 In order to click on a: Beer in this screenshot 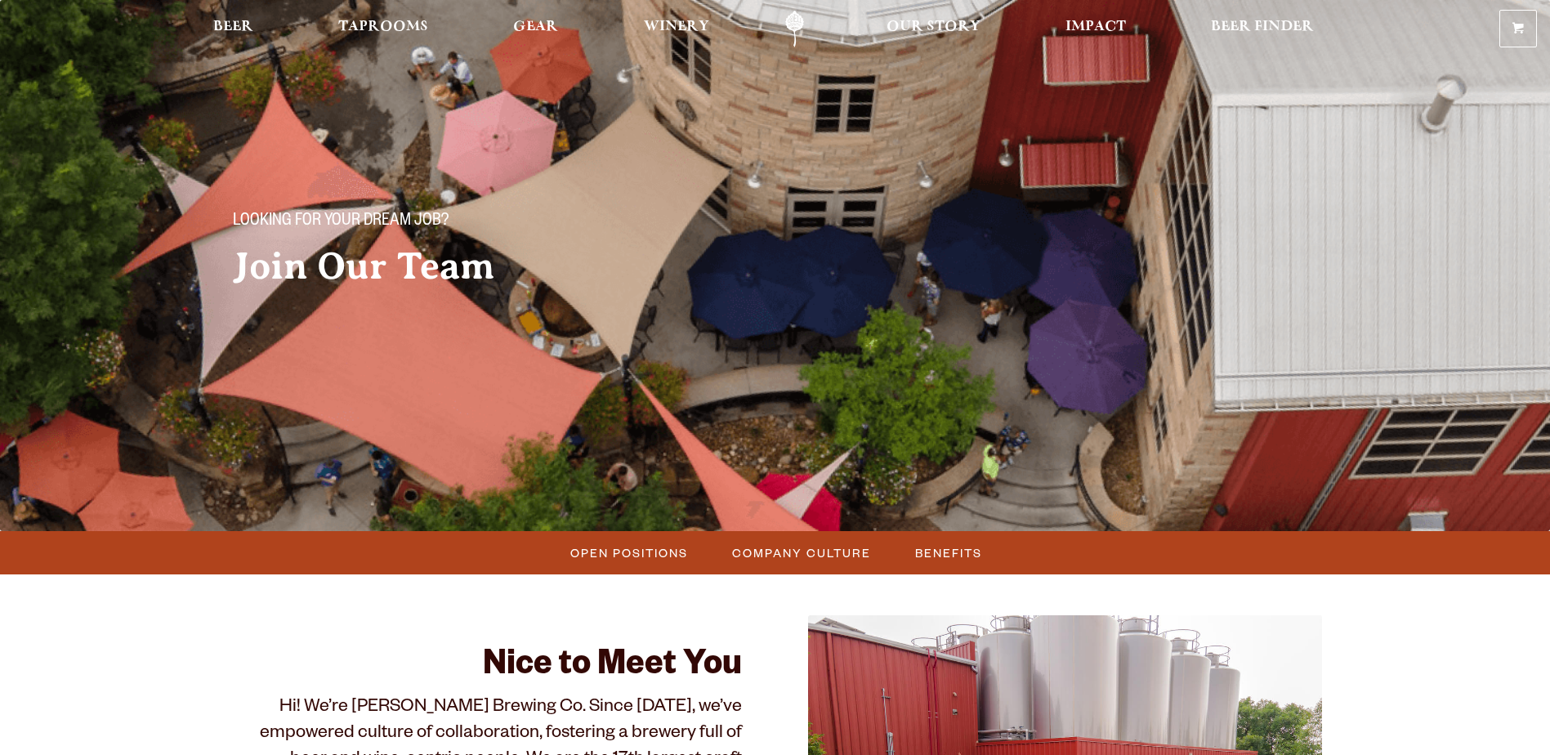, I will do `click(233, 29)`.